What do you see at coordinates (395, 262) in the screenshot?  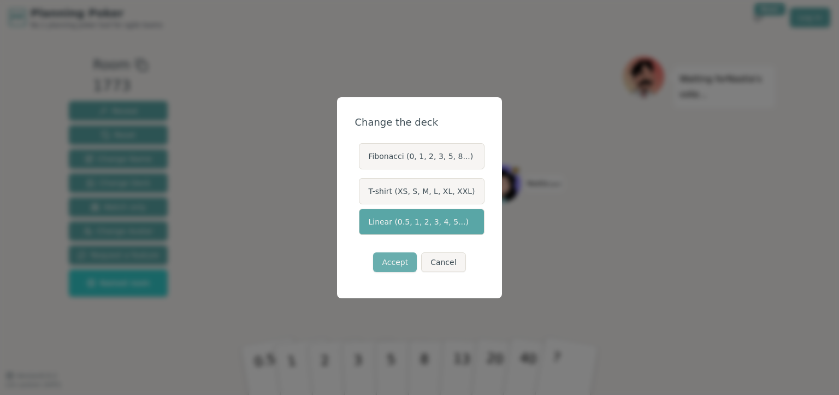 I see `button: Accept` at bounding box center [395, 262].